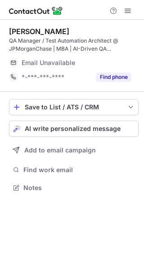 The image size is (144, 269). I want to click on span: AI write personalized message, so click(72, 129).